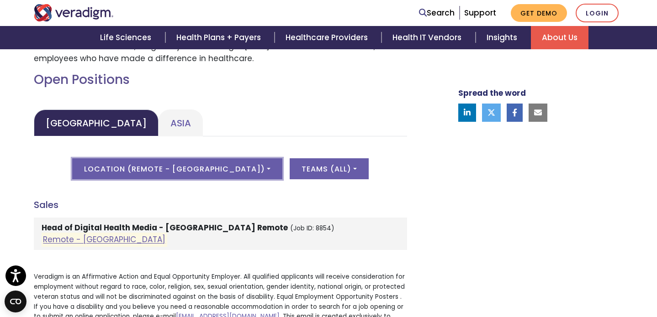 This screenshot has width=657, height=317. Describe the element at coordinates (16, 302) in the screenshot. I see `button: Open CMP widget` at that location.